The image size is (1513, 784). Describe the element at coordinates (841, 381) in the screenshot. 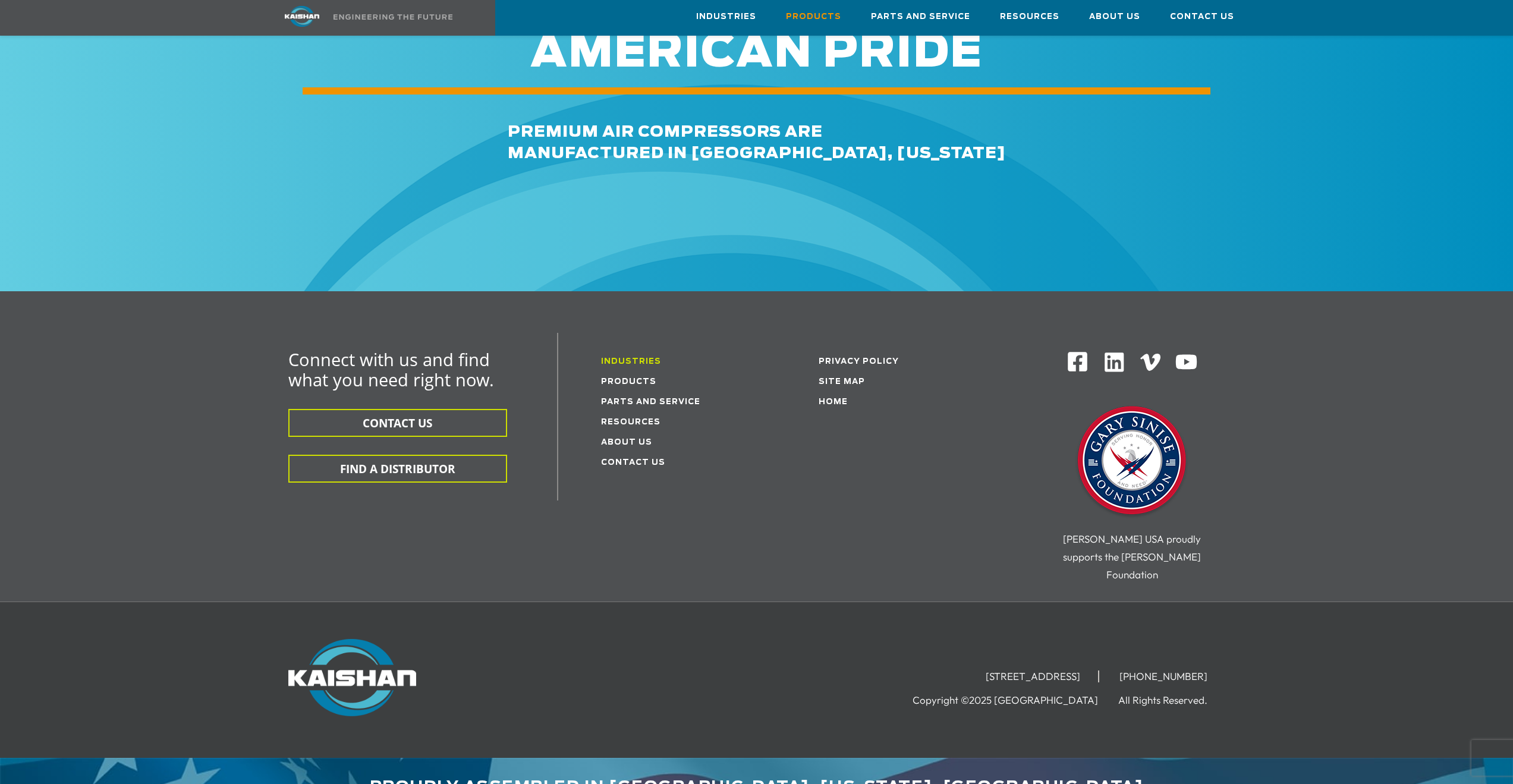

I see `a: Site Map` at that location.